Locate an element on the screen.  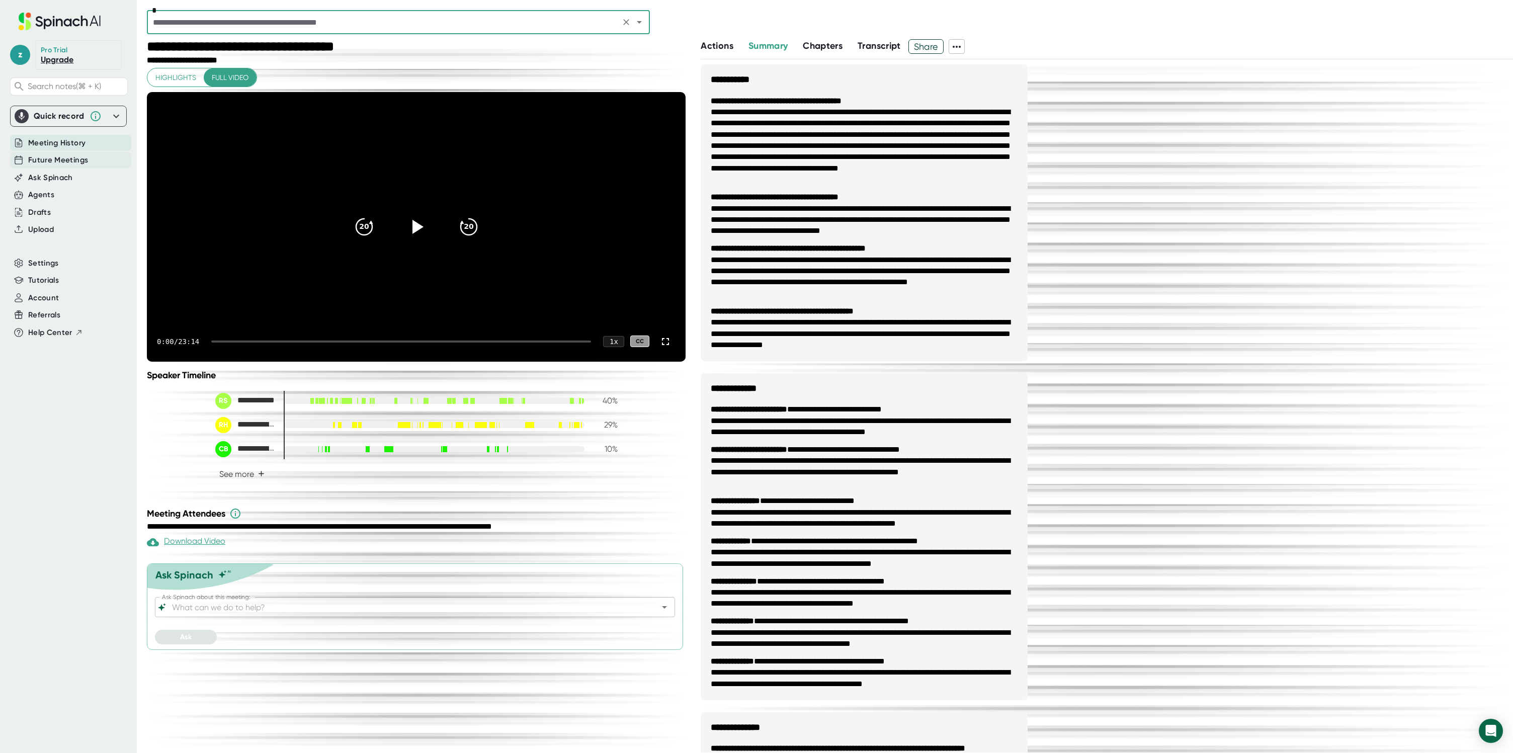
div: 10 % is located at coordinates (605, 449).